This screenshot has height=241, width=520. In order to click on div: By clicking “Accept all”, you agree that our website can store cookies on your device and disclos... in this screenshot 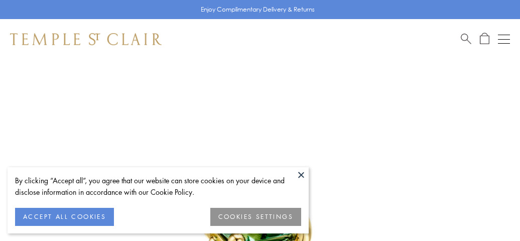, I will do `click(158, 186)`.